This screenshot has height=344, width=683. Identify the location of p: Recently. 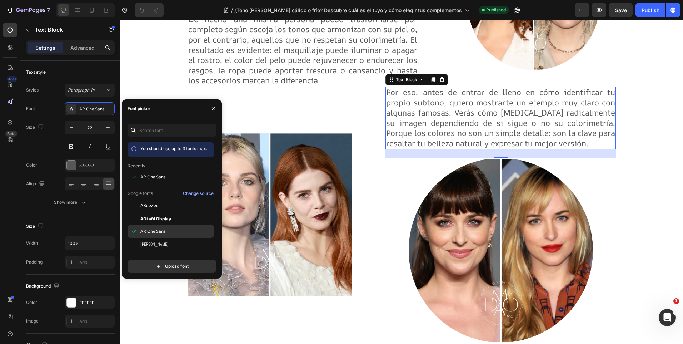
(137, 166).